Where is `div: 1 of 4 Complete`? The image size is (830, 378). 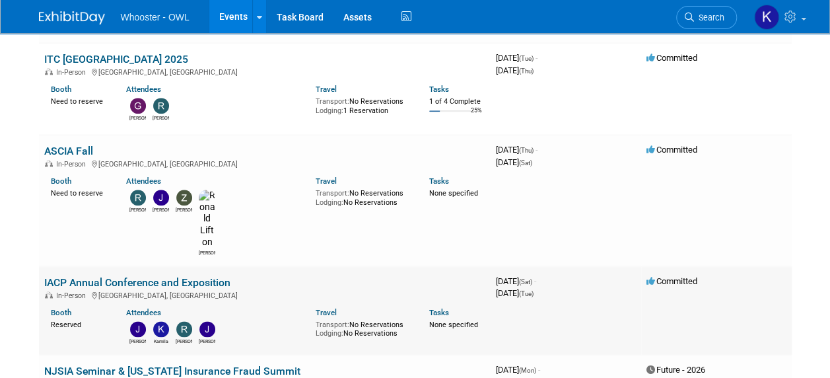
div: 1 of 4 Complete is located at coordinates (457, 102).